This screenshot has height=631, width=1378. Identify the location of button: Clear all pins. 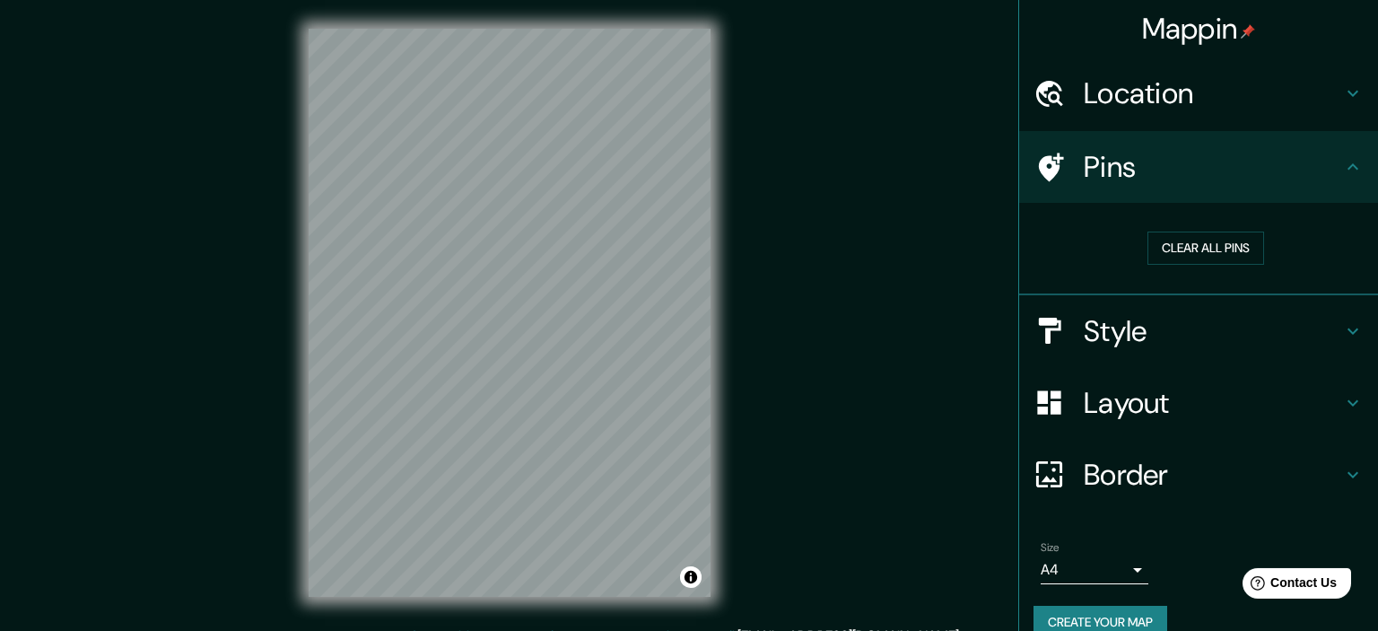
(1205, 248).